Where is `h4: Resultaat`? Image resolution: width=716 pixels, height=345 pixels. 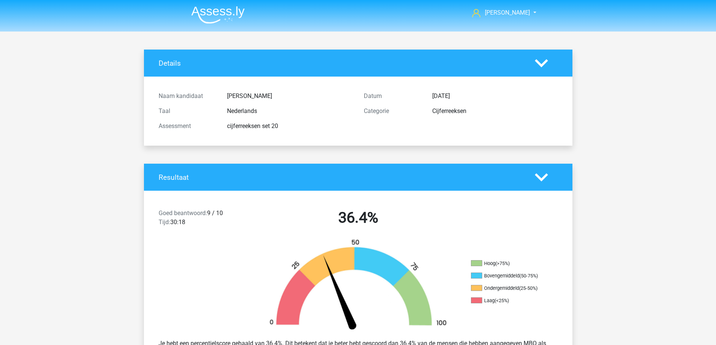
h4: Resultaat is located at coordinates (341, 177).